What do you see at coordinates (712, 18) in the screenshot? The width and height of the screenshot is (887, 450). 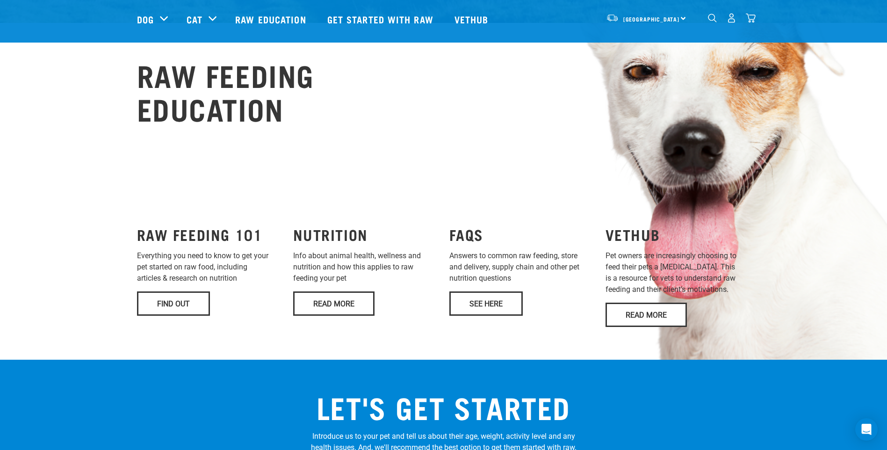 I see `img: home-icon-1@2x.png` at bounding box center [712, 18].